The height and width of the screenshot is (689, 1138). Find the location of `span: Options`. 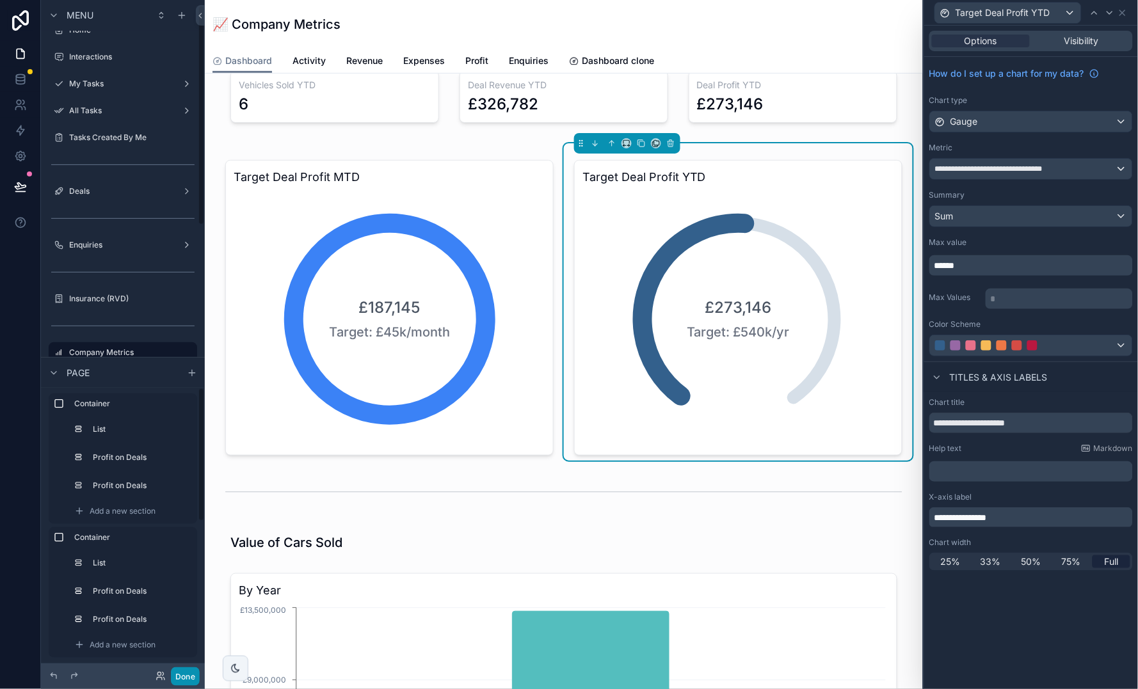

span: Options is located at coordinates (980, 41).